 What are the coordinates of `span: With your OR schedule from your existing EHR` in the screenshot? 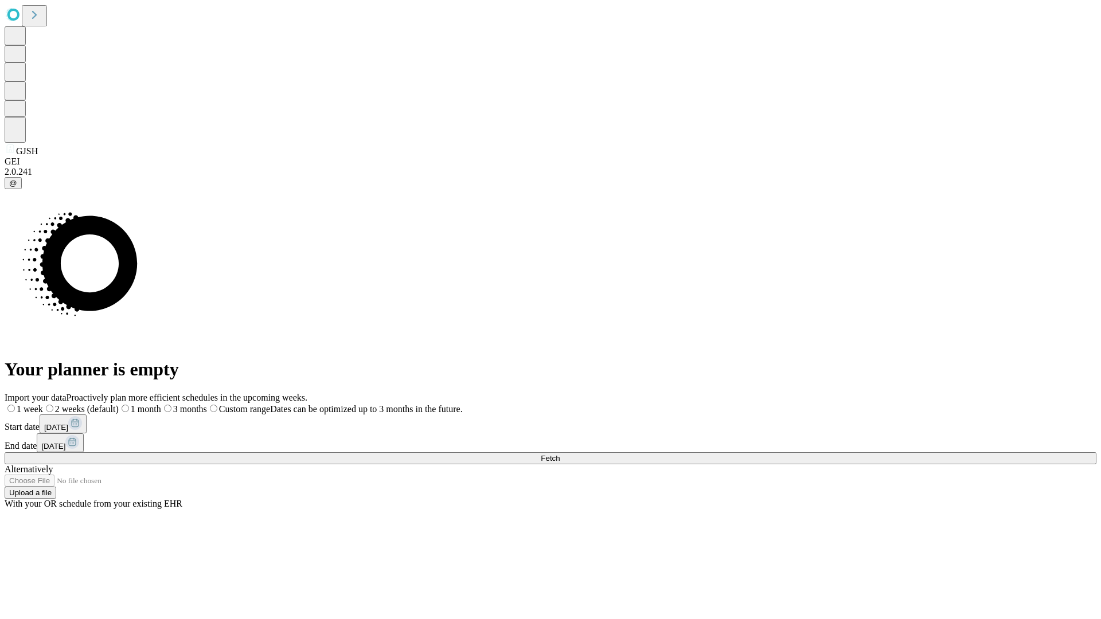 It's located at (93, 503).